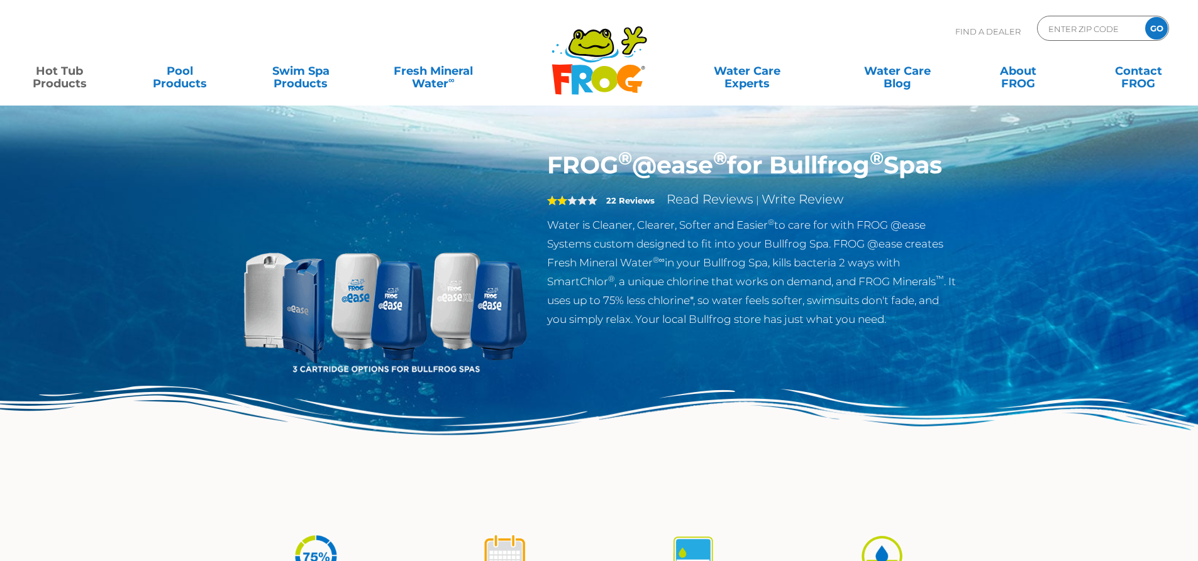 This screenshot has width=1198, height=561. Describe the element at coordinates (180, 71) in the screenshot. I see `a: PoolProducts` at that location.